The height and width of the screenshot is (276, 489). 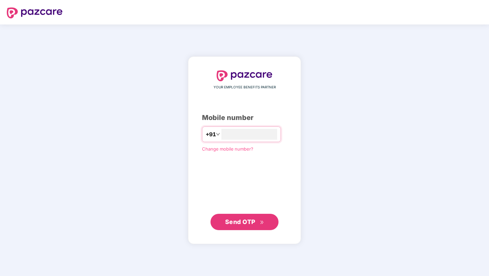 I want to click on span: double-right, so click(x=262, y=222).